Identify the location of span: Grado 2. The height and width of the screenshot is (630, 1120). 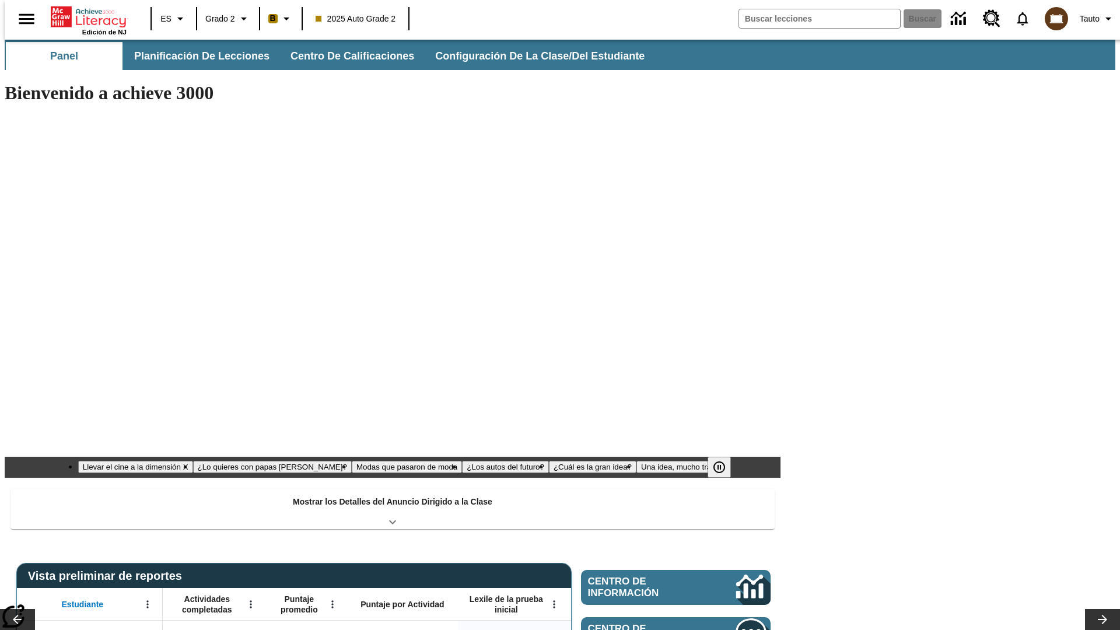
(220, 19).